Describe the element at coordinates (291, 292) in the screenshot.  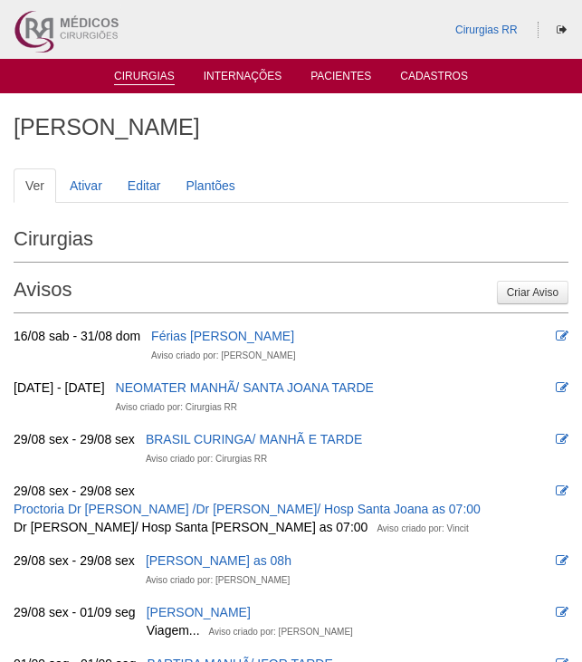
I see `h2: Avisos` at that location.